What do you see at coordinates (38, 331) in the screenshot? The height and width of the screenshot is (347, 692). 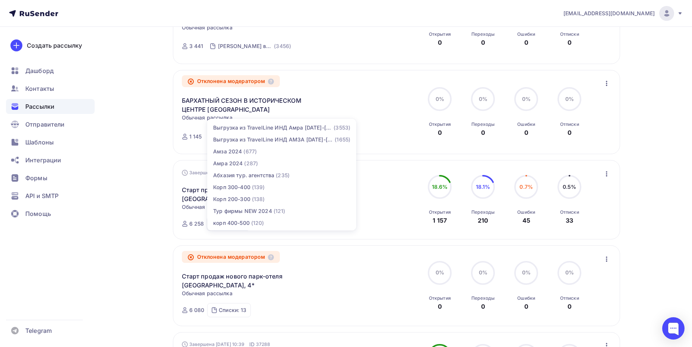 I see `span: Telegram` at bounding box center [38, 331].